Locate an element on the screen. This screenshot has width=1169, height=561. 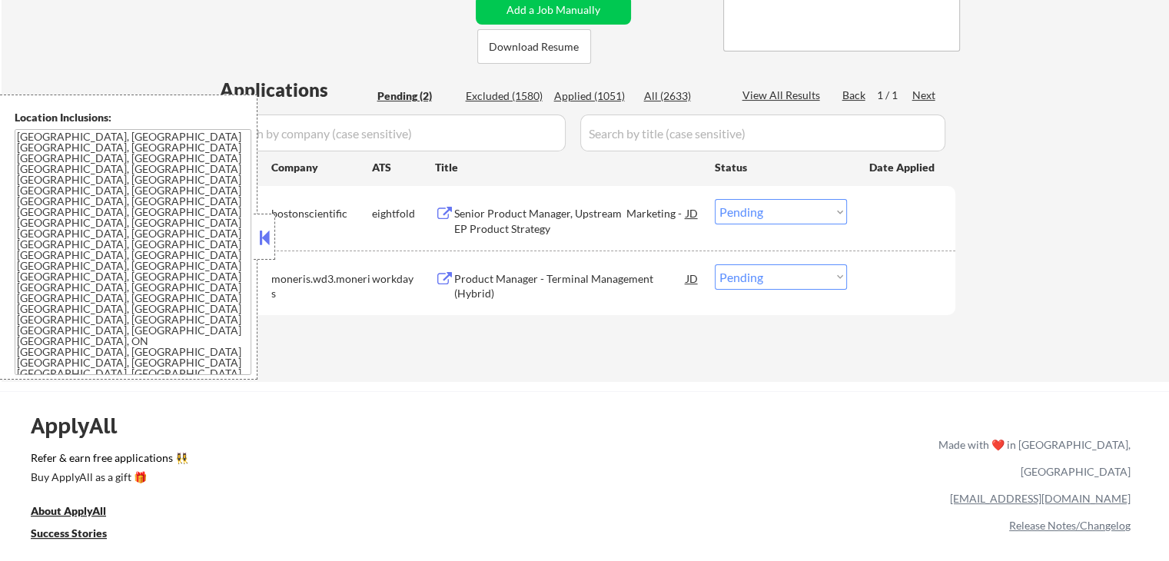
div: ATS is located at coordinates (403, 168).